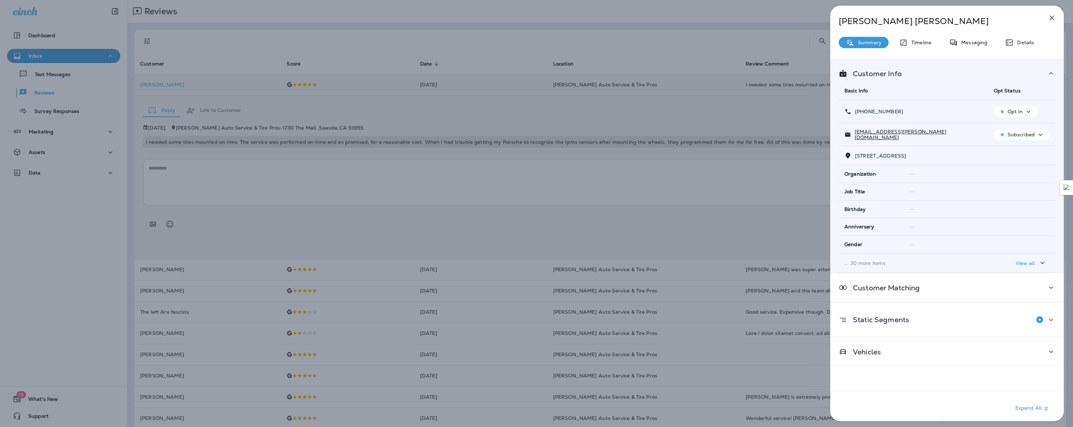  Describe the element at coordinates (1040, 320) in the screenshot. I see `button: Add to Static Segment` at that location.